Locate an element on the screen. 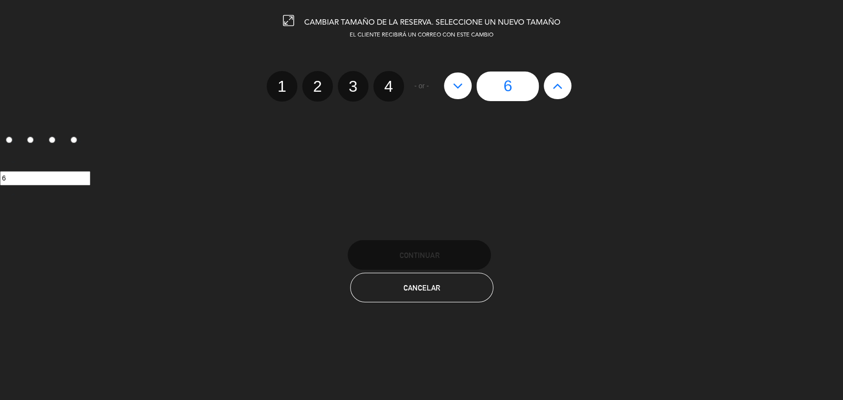  span: - or - is located at coordinates (422, 86).